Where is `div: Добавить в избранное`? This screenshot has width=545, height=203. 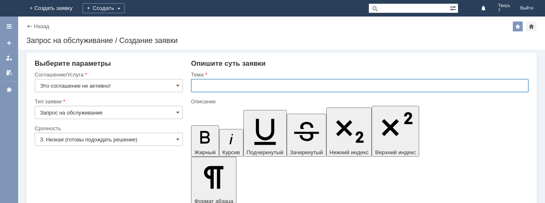 div: Добавить в избранное is located at coordinates (518, 26).